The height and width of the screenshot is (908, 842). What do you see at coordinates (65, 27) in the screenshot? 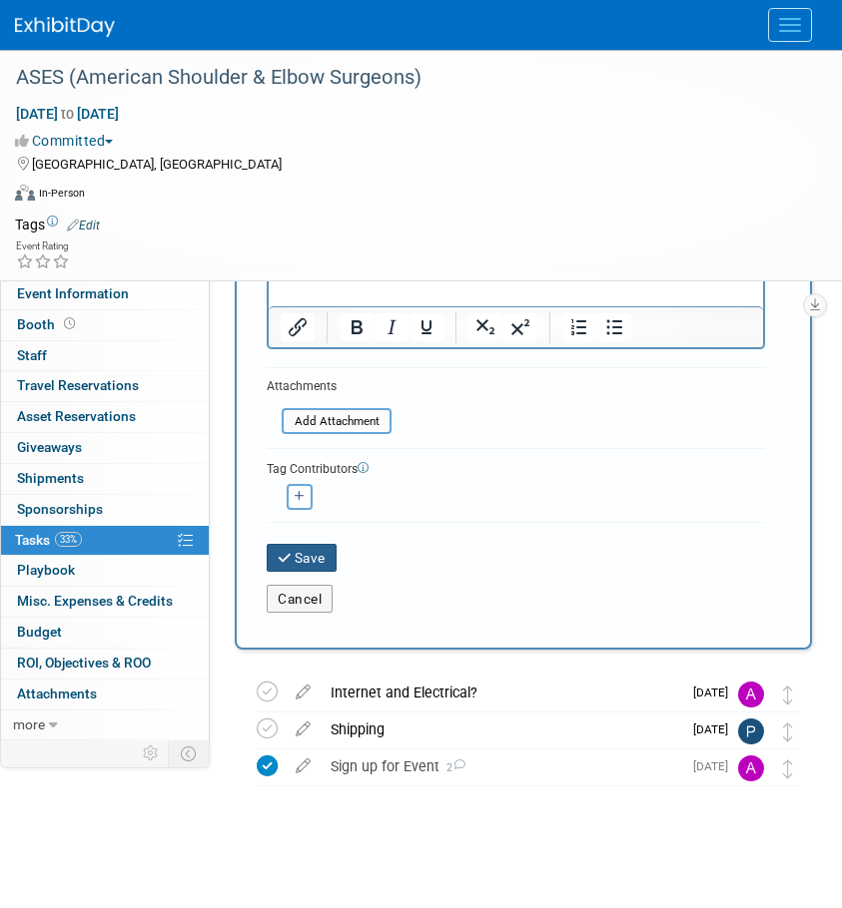
I see `img: ExhibitDay` at bounding box center [65, 27].